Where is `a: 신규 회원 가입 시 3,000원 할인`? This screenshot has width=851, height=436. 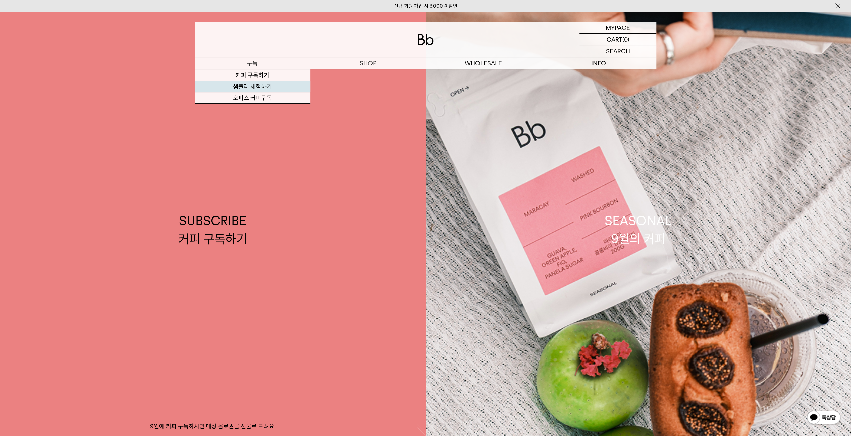
a: 신규 회원 가입 시 3,000원 할인 is located at coordinates (426, 6).